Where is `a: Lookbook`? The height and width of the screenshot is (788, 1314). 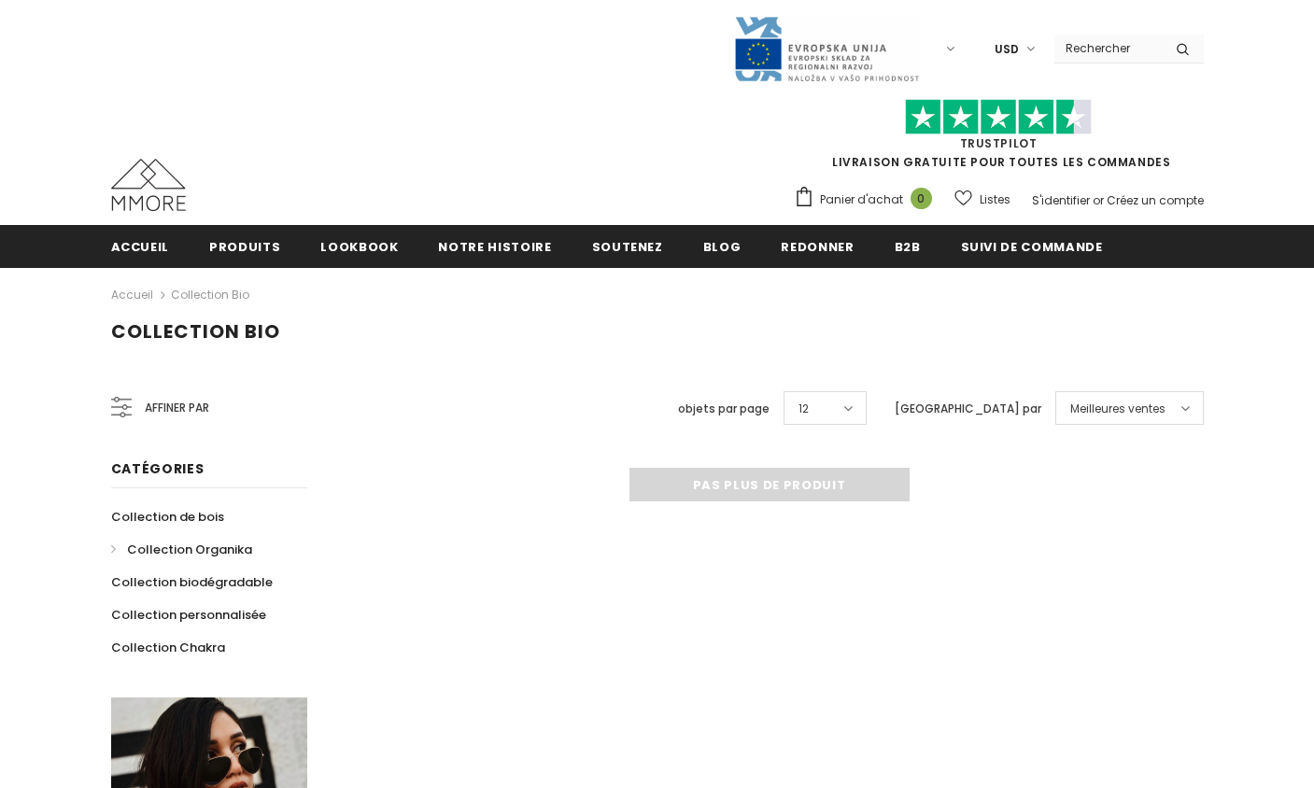
a: Lookbook is located at coordinates (359, 246).